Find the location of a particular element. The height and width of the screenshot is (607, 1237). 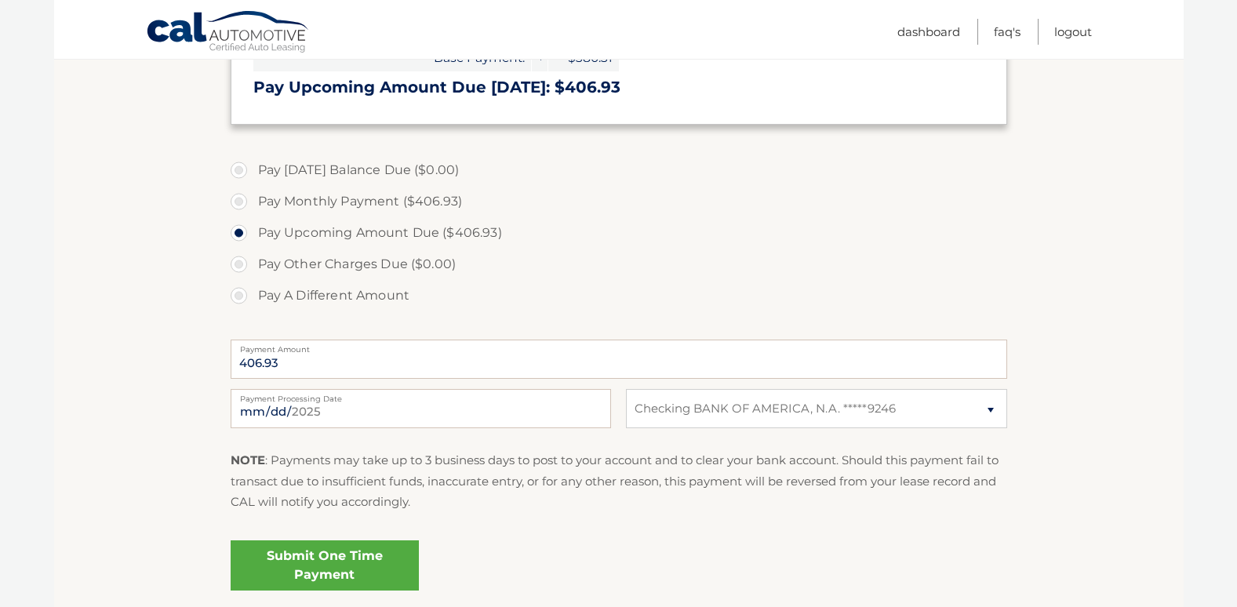

a: Cal Automotive is located at coordinates (228, 33).